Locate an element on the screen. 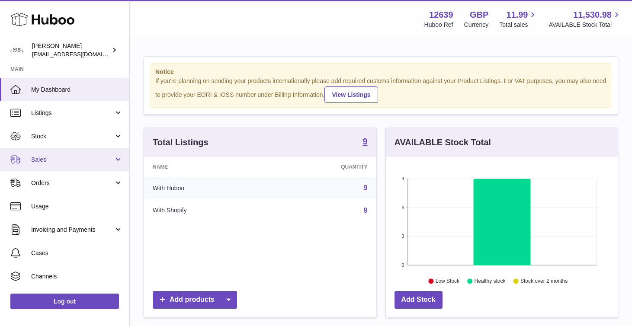 Image resolution: width=632 pixels, height=326 pixels. div: Huboo Ref is located at coordinates (439, 25).